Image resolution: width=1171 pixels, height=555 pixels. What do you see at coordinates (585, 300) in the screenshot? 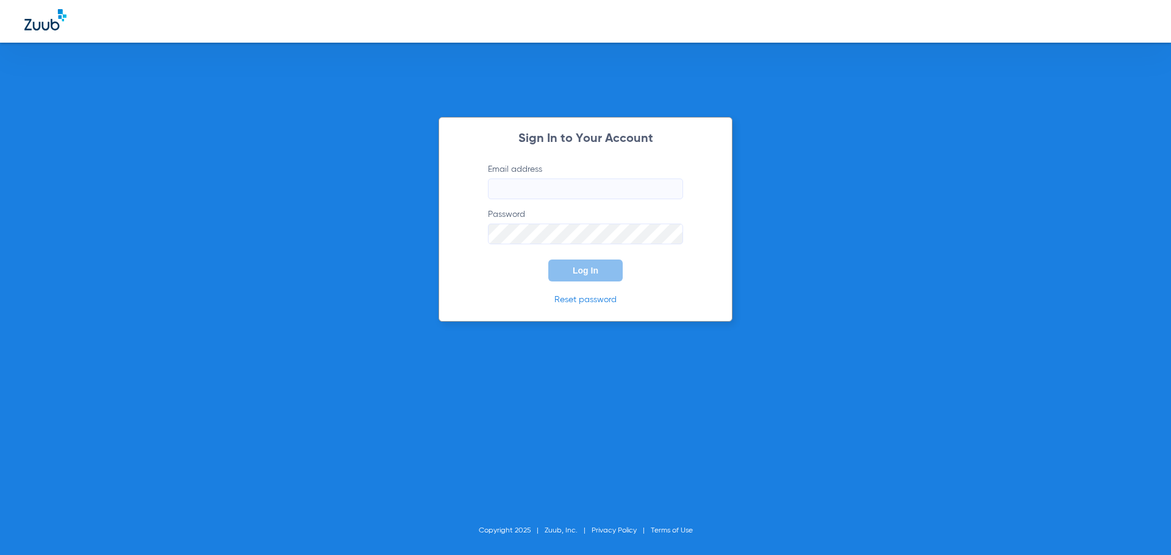
I see `a: Reset password` at bounding box center [585, 300].